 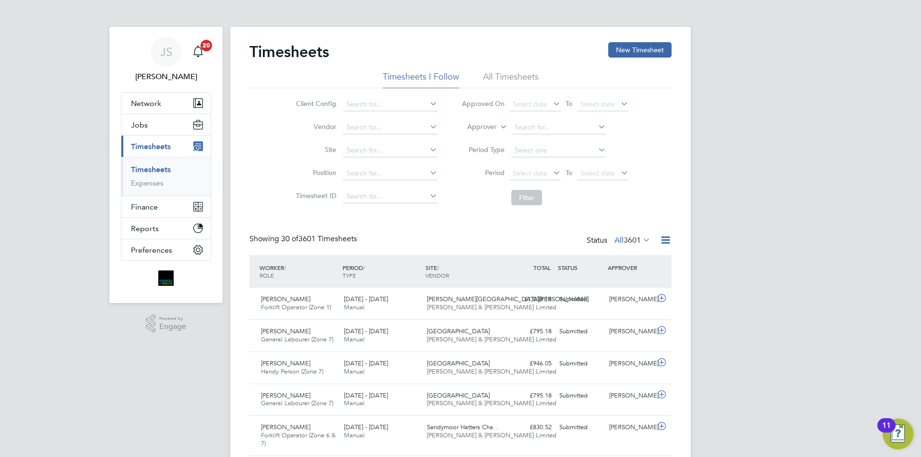 I want to click on a: Powered byEngage, so click(x=166, y=324).